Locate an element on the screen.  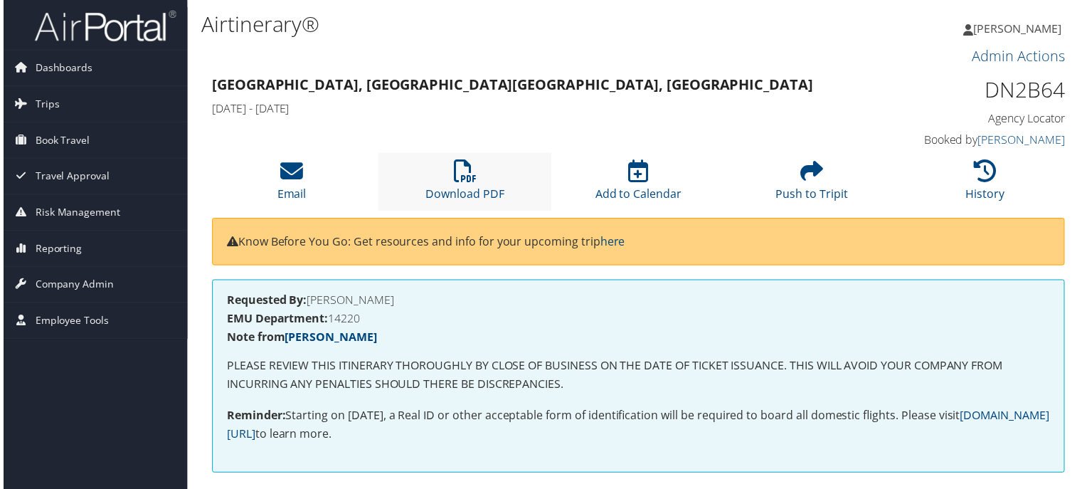
h4: 14220 is located at coordinates (639, 320).